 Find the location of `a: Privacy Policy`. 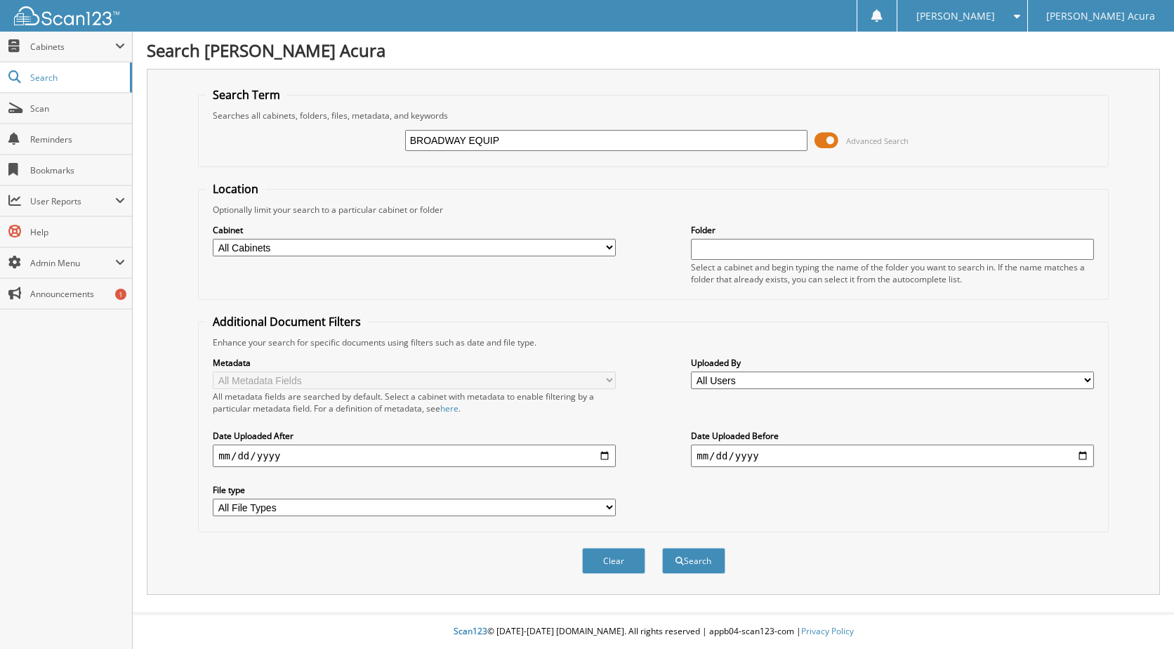

a: Privacy Policy is located at coordinates (827, 631).